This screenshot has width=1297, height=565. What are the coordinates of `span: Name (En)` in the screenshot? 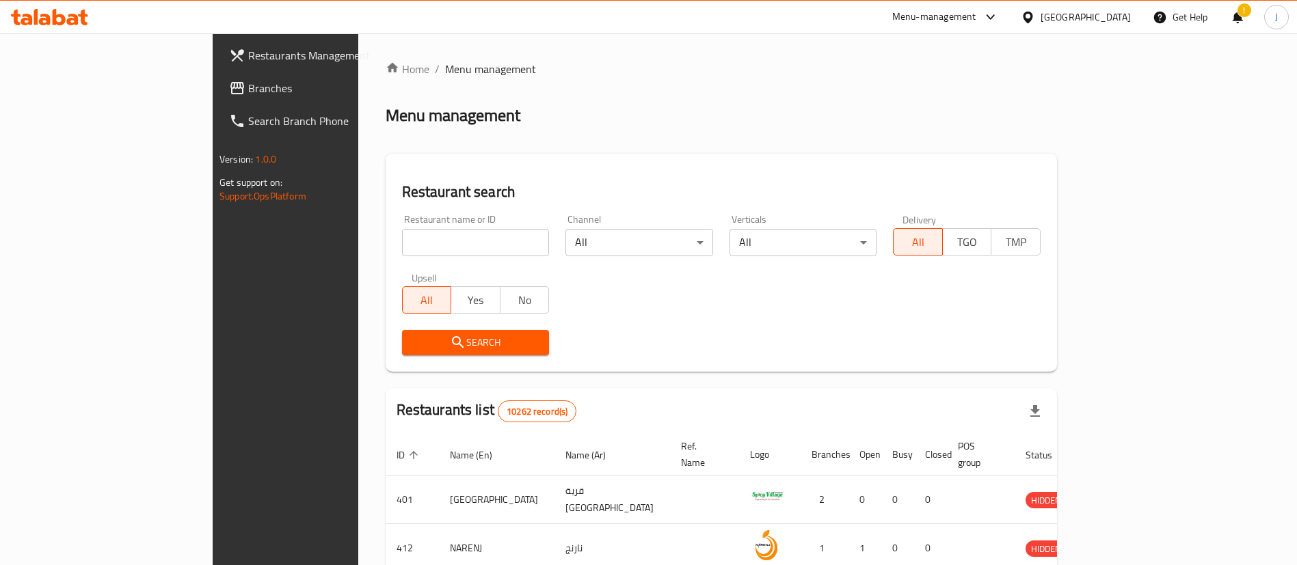 It's located at (480, 455).